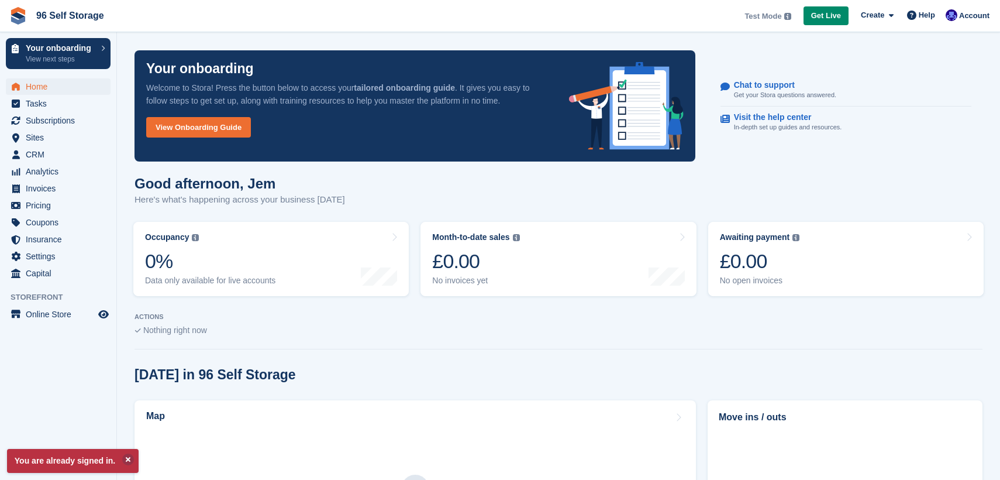 The width and height of the screenshot is (1000, 480). I want to click on span: Test Mode, so click(763, 16).